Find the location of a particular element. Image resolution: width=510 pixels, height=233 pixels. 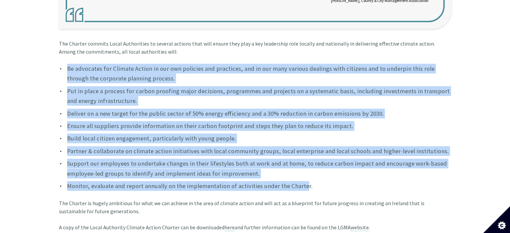

li: Monitor, evaluate and report annually on the implementation of activities under the Charter. is located at coordinates (255, 186).